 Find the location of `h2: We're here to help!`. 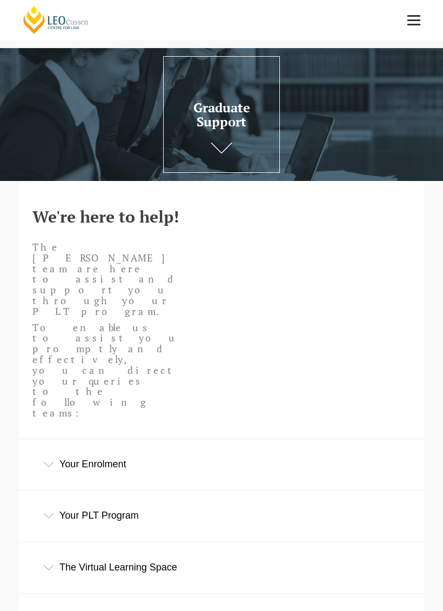

h2: We're here to help! is located at coordinates (222, 217).